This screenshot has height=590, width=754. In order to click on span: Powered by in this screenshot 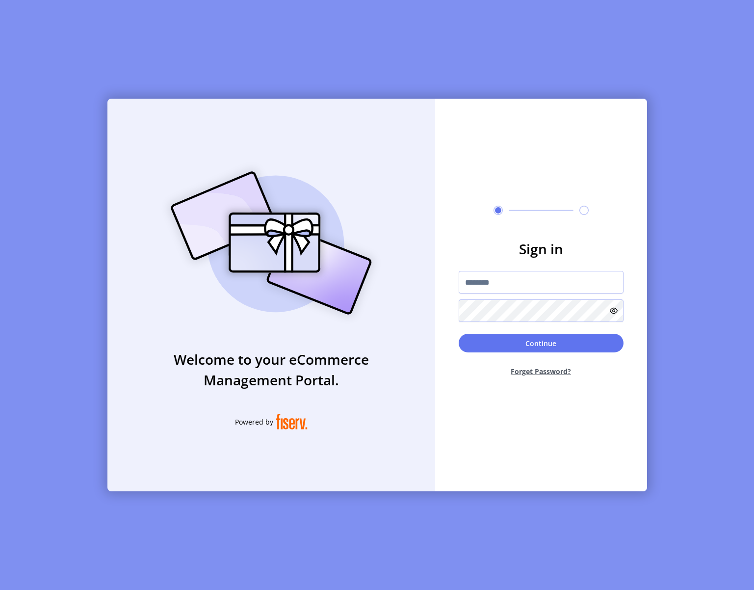, I will do `click(254, 421)`.